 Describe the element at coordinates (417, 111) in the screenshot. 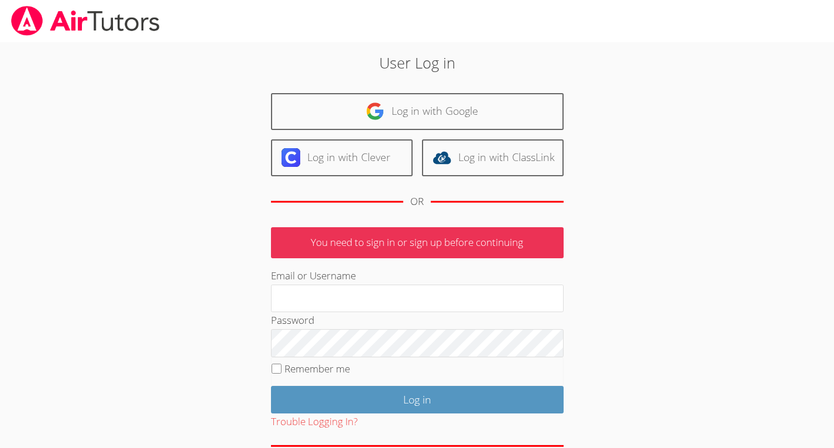

I see `a: Log in with Google` at that location.